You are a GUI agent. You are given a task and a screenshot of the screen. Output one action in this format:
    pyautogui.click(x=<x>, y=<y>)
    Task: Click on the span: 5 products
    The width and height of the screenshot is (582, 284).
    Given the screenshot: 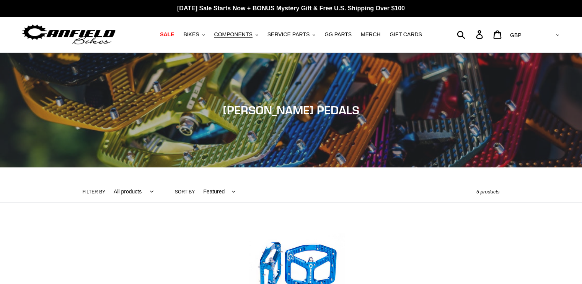 What is the action you would take?
    pyautogui.click(x=488, y=192)
    